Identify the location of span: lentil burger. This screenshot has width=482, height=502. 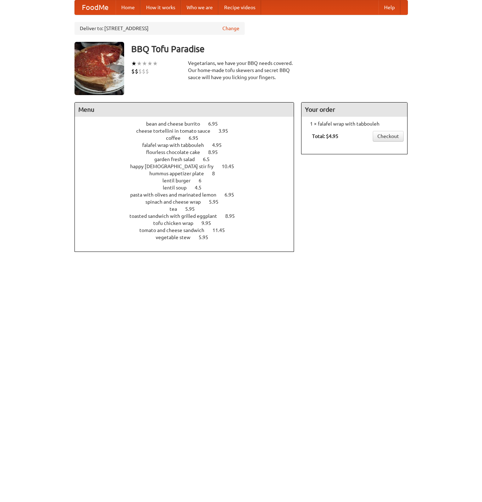
(180, 180).